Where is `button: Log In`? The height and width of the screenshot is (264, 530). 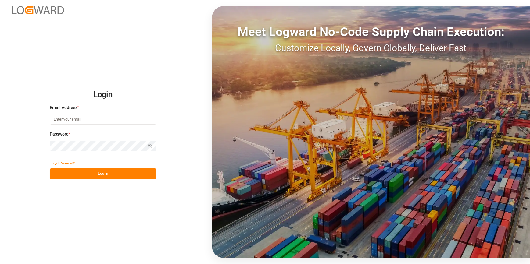 button: Log In is located at coordinates (103, 174).